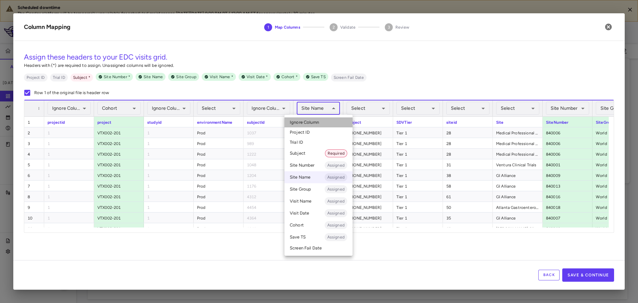  I want to click on span: Required, so click(336, 153).